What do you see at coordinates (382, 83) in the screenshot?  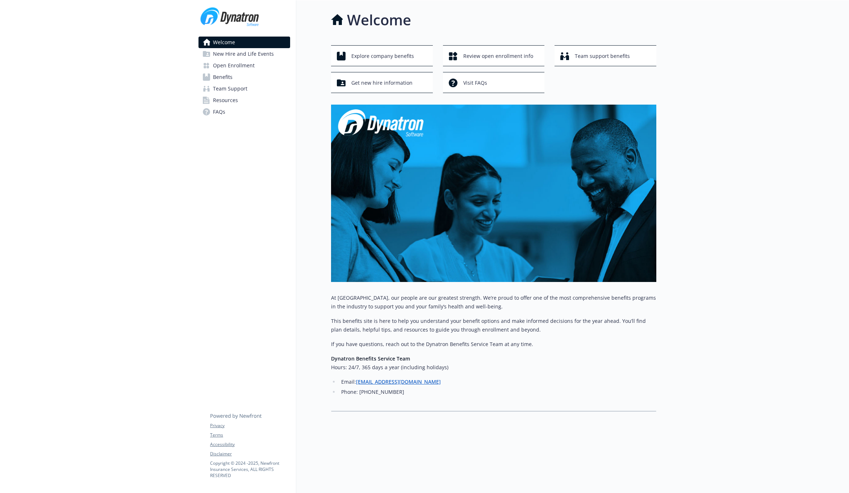 I see `button: Get new hire information` at bounding box center [382, 83].